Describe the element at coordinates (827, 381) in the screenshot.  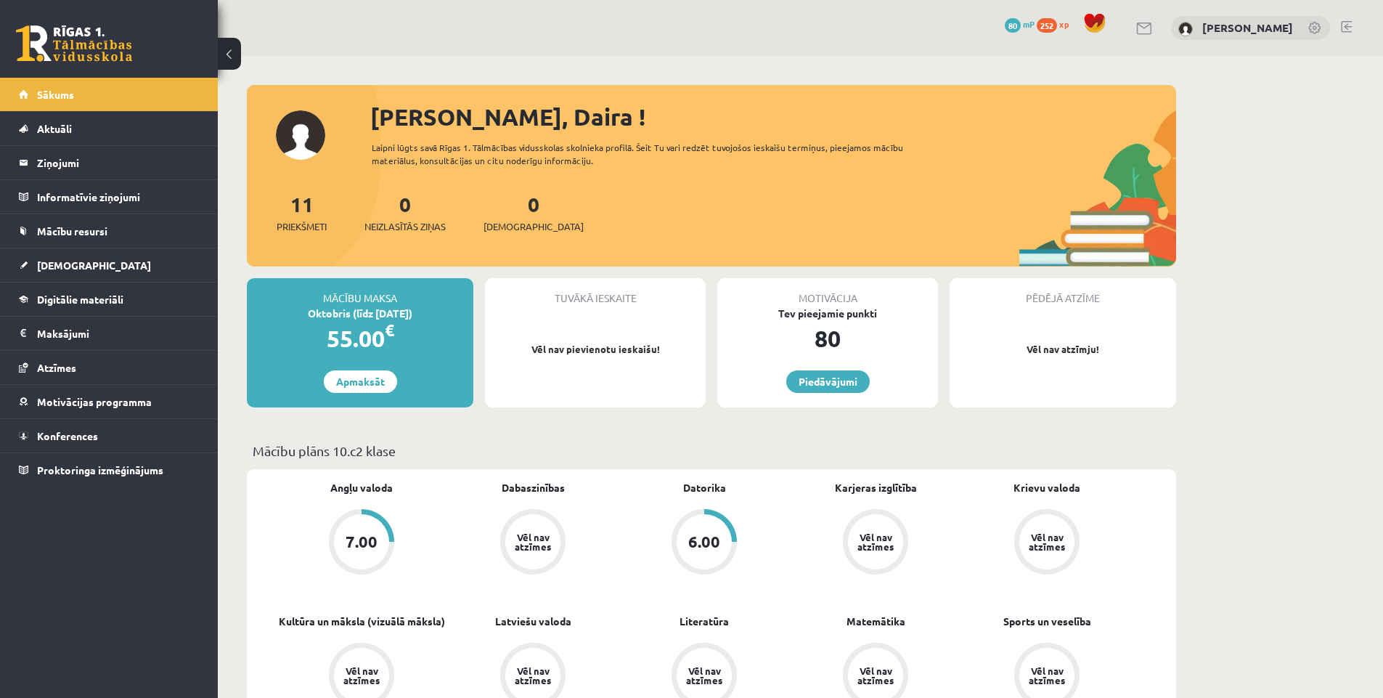
I see `a: Piedāvājumi` at that location.